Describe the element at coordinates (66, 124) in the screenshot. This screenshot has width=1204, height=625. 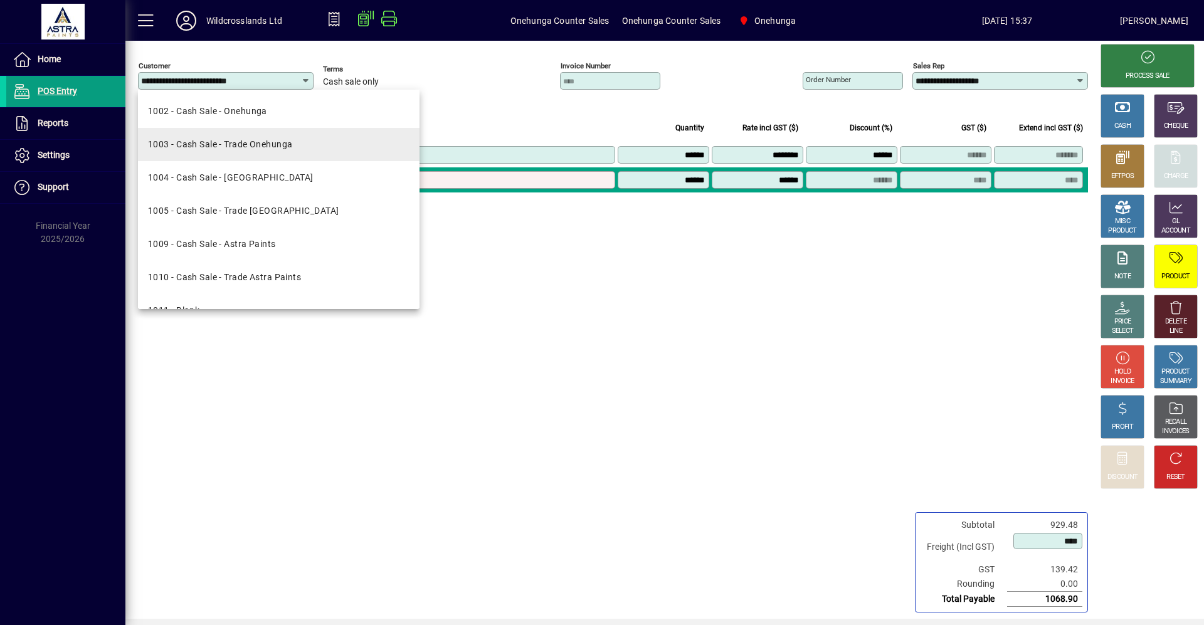
I see `a: Reports` at that location.